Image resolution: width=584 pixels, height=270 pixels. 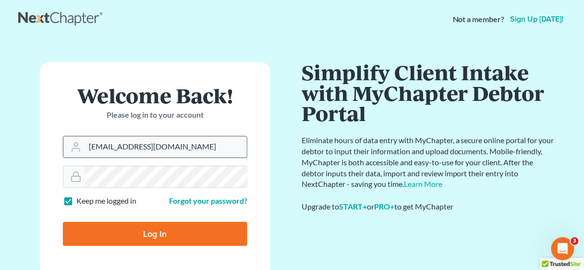 I want to click on p: Please log in to your account, so click(x=155, y=115).